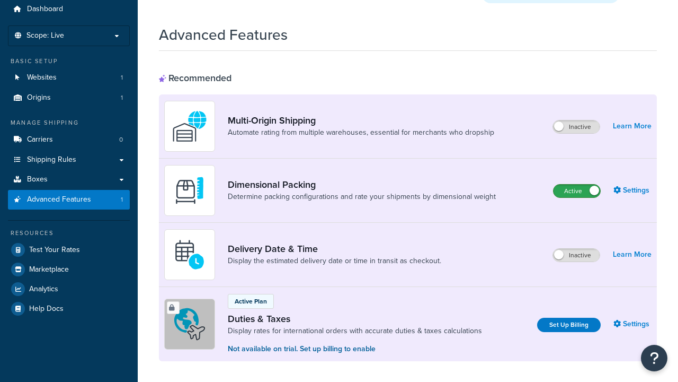 The image size is (678, 382). Describe the element at coordinates (69, 98) in the screenshot. I see `li: Origins` at that location.